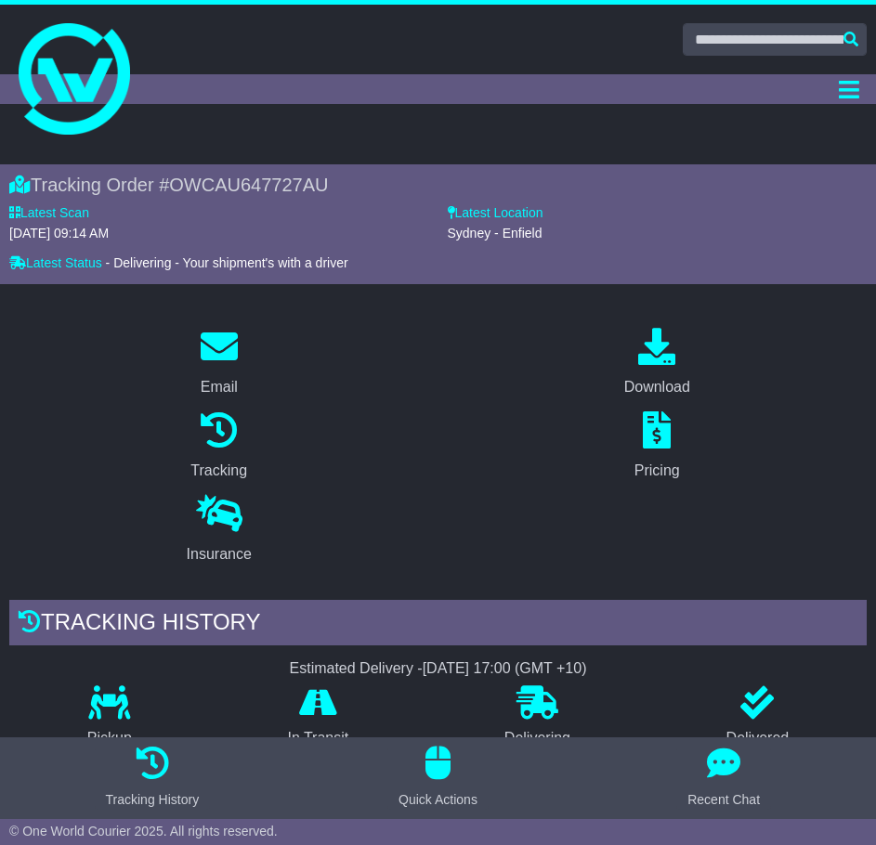  Describe the element at coordinates (848, 89) in the screenshot. I see `button: Toggle navigation` at that location.